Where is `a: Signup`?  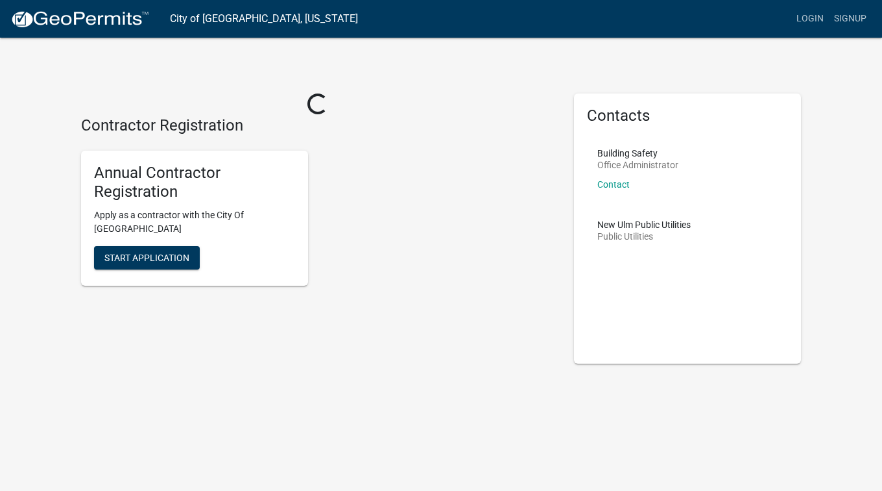
a: Signup is located at coordinates (851, 19).